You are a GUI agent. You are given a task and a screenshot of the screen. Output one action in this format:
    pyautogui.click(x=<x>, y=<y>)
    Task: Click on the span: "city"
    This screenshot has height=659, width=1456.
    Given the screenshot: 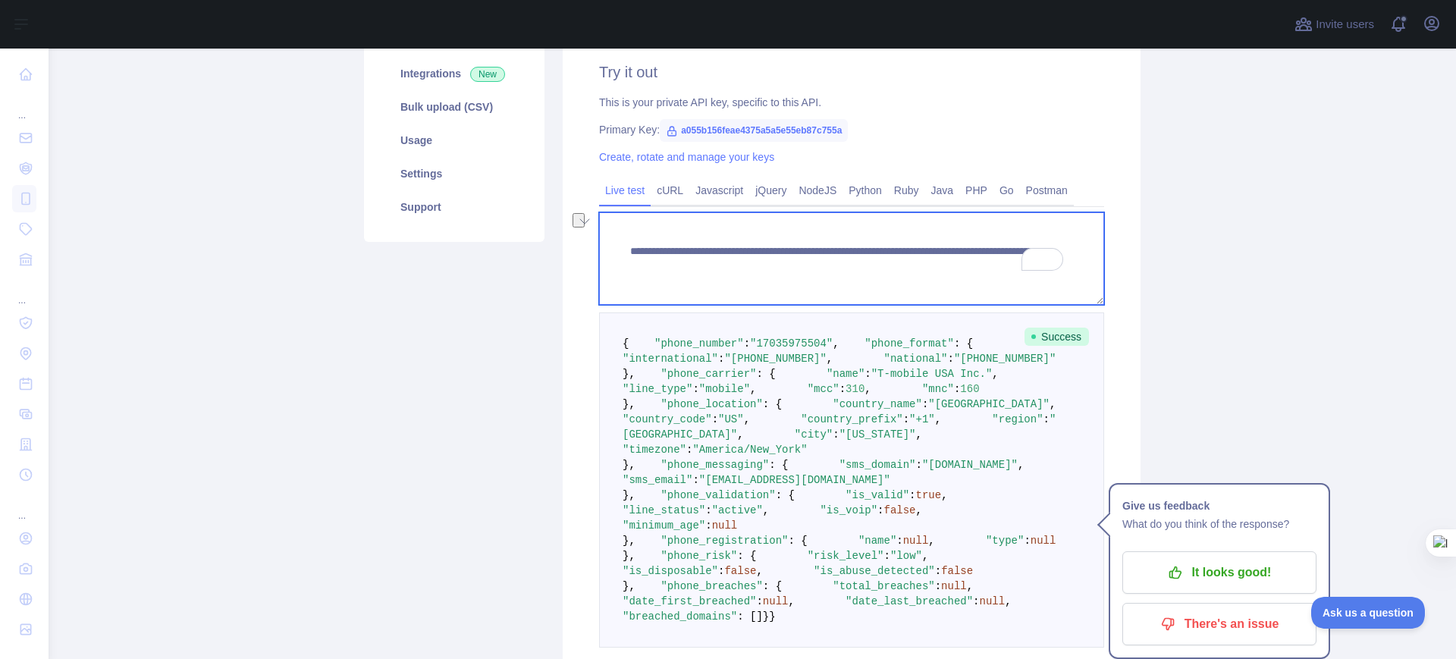 What is the action you would take?
    pyautogui.click(x=814, y=435)
    